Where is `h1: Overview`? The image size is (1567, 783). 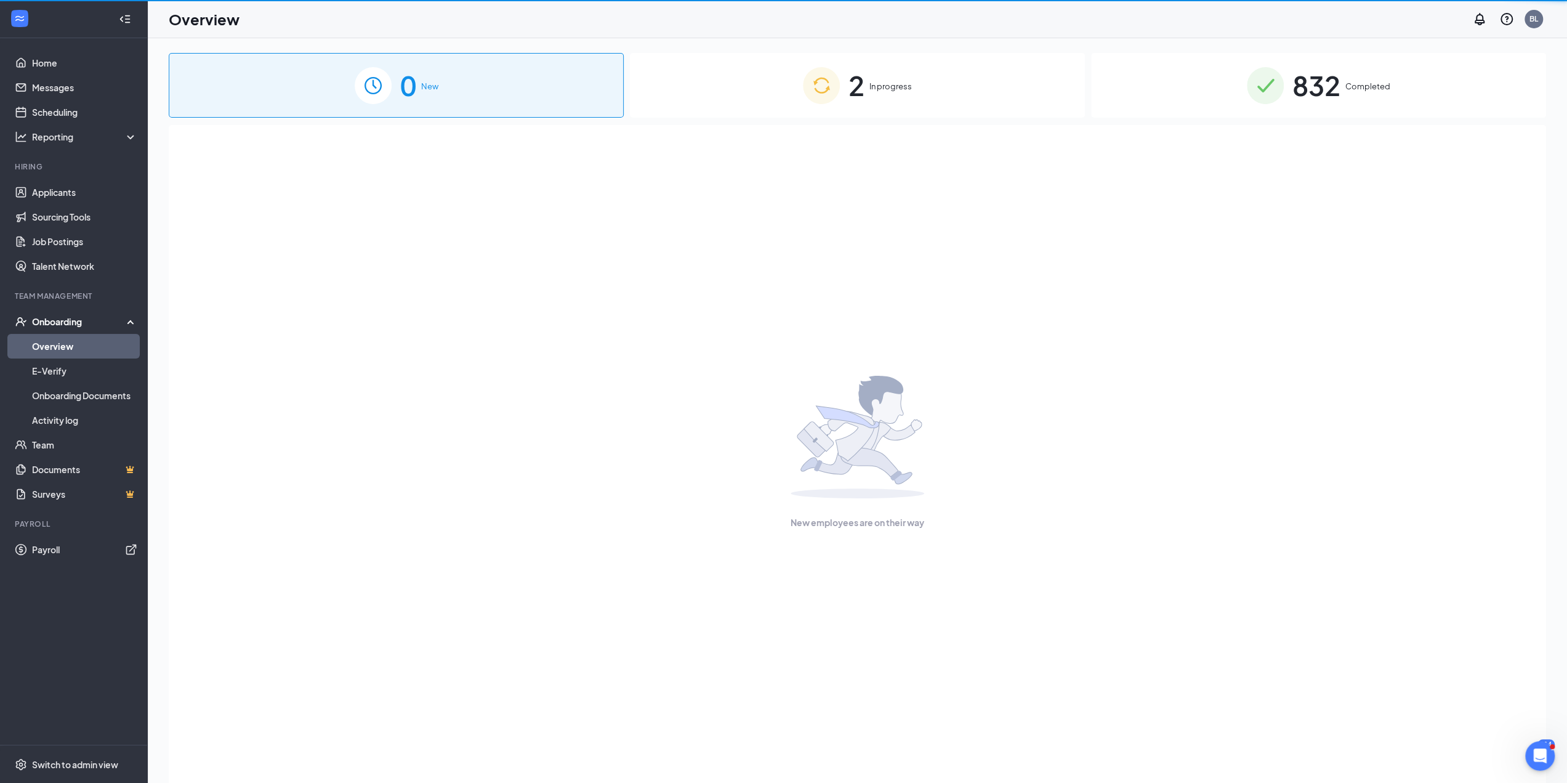 h1: Overview is located at coordinates (204, 19).